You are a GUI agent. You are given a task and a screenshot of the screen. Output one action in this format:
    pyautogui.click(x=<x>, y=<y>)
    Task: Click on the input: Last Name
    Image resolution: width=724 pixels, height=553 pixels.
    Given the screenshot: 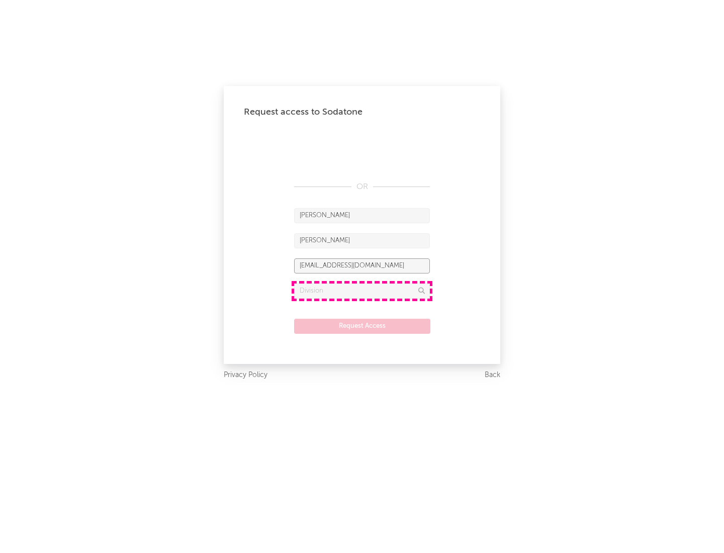 What is the action you would take?
    pyautogui.click(x=362, y=241)
    